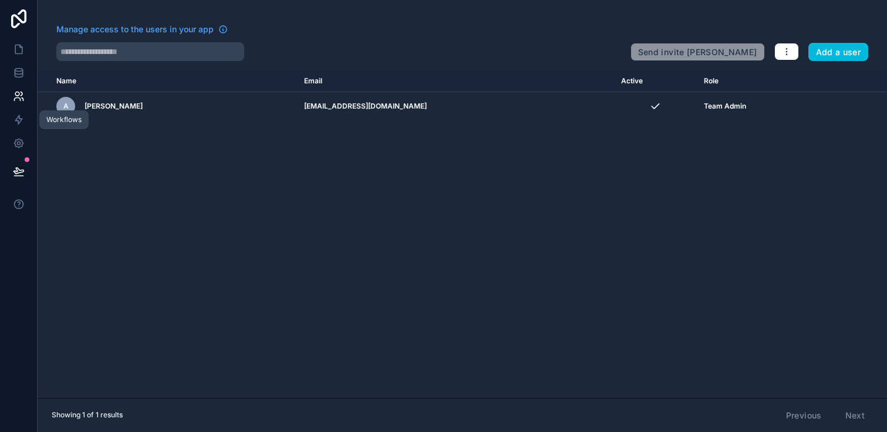 The width and height of the screenshot is (887, 432). Describe the element at coordinates (142, 29) in the screenshot. I see `a: Manage access to the users in your app` at that location.